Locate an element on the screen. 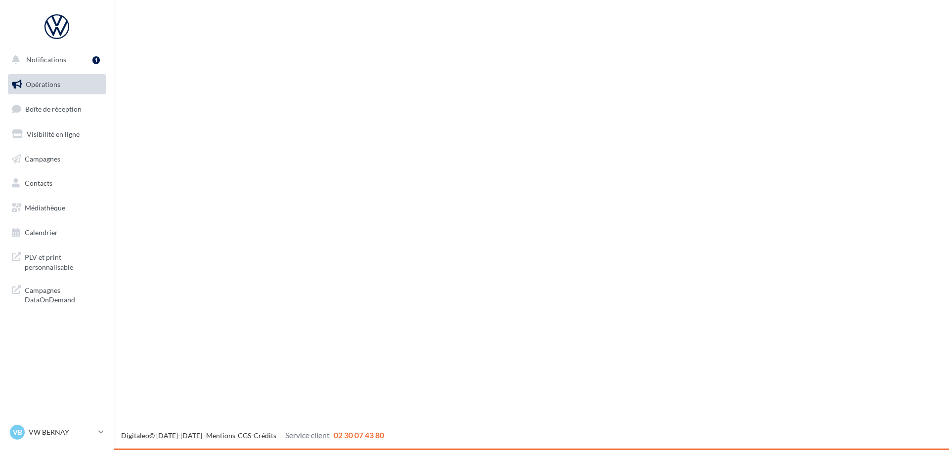 This screenshot has width=949, height=450. span: Service client is located at coordinates (307, 435).